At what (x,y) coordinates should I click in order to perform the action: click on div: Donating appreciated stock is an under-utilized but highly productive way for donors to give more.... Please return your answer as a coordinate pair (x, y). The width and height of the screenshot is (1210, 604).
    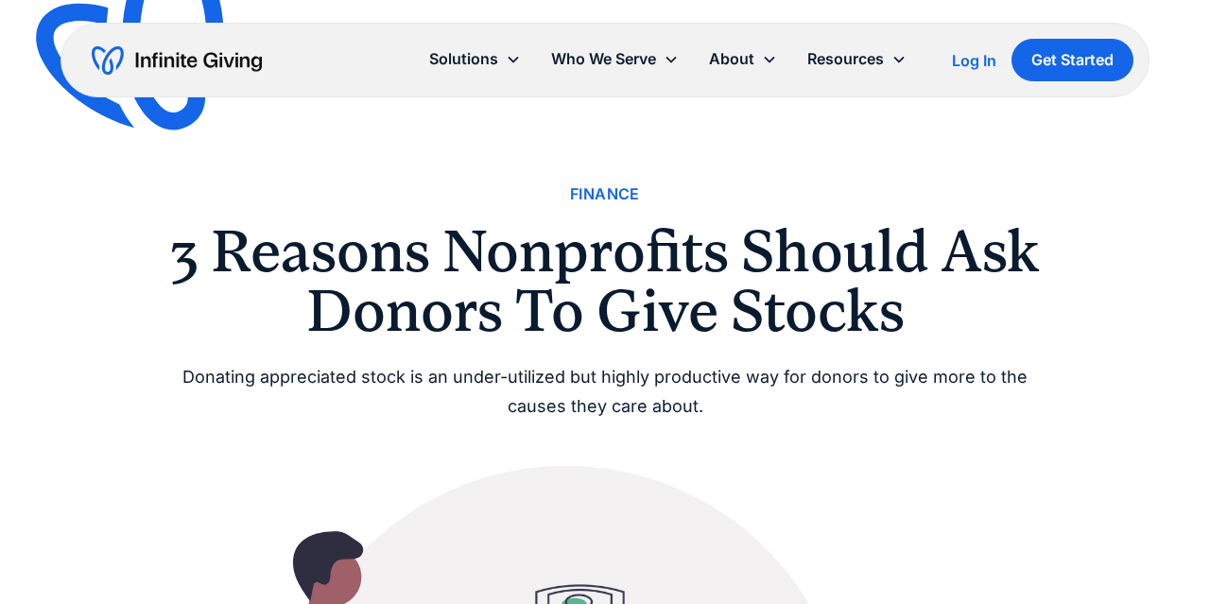
    Looking at the image, I should click on (605, 391).